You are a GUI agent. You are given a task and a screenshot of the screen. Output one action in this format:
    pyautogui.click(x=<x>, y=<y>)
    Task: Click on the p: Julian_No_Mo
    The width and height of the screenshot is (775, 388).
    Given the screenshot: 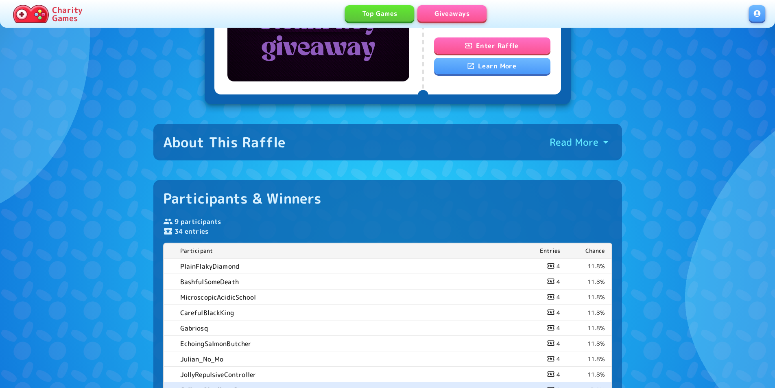 What is the action you would take?
    pyautogui.click(x=348, y=359)
    